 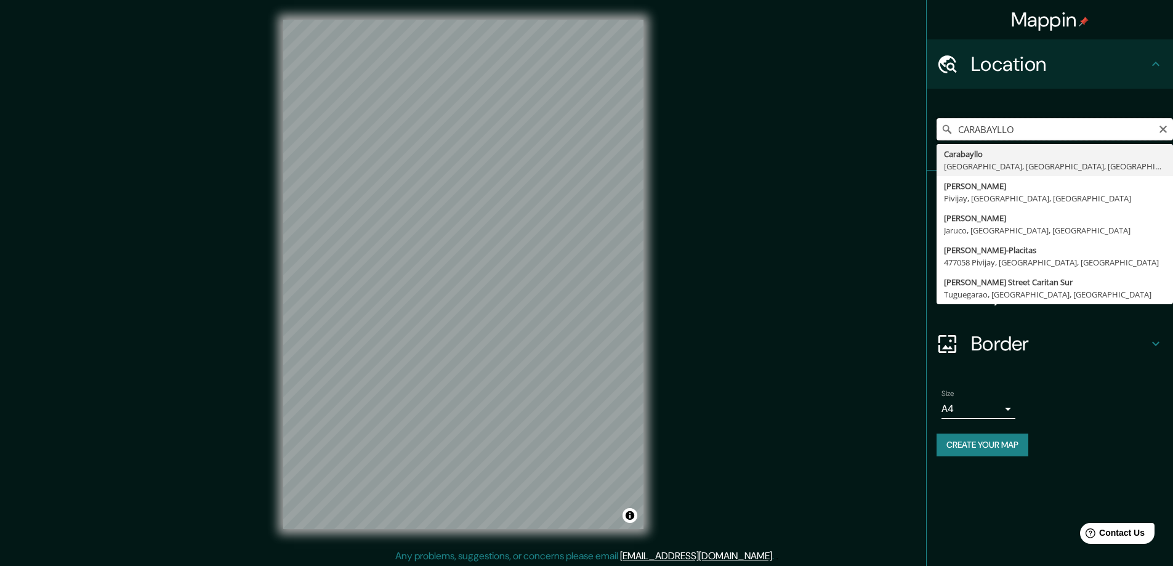 What do you see at coordinates (584, 556) in the screenshot?
I see `p: Any problems, suggestions, or concerns please email .` at bounding box center [584, 556].